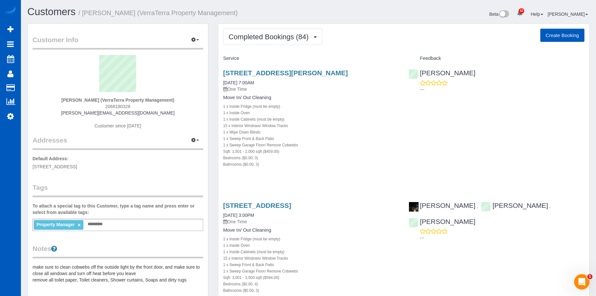 The width and height of the screenshot is (596, 296). Describe the element at coordinates (503, 14) in the screenshot. I see `img: New interface` at that location.